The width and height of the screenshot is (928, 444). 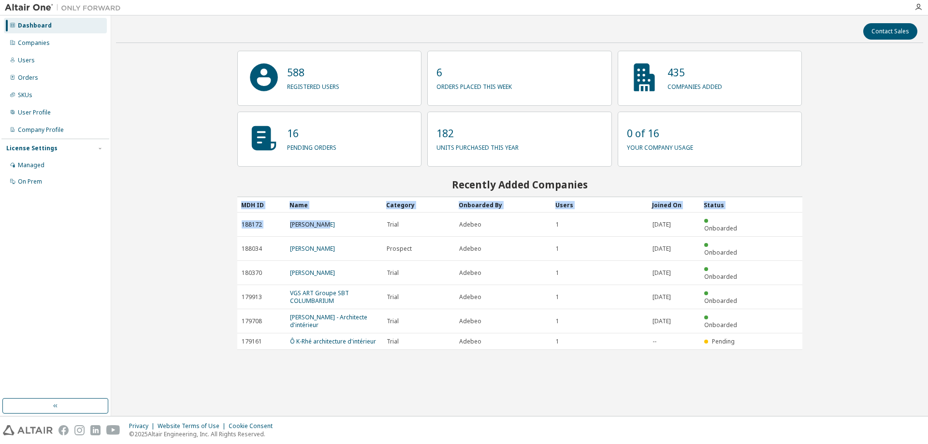 What do you see at coordinates (65, 8) in the screenshot?
I see `img: Altair One` at bounding box center [65, 8].